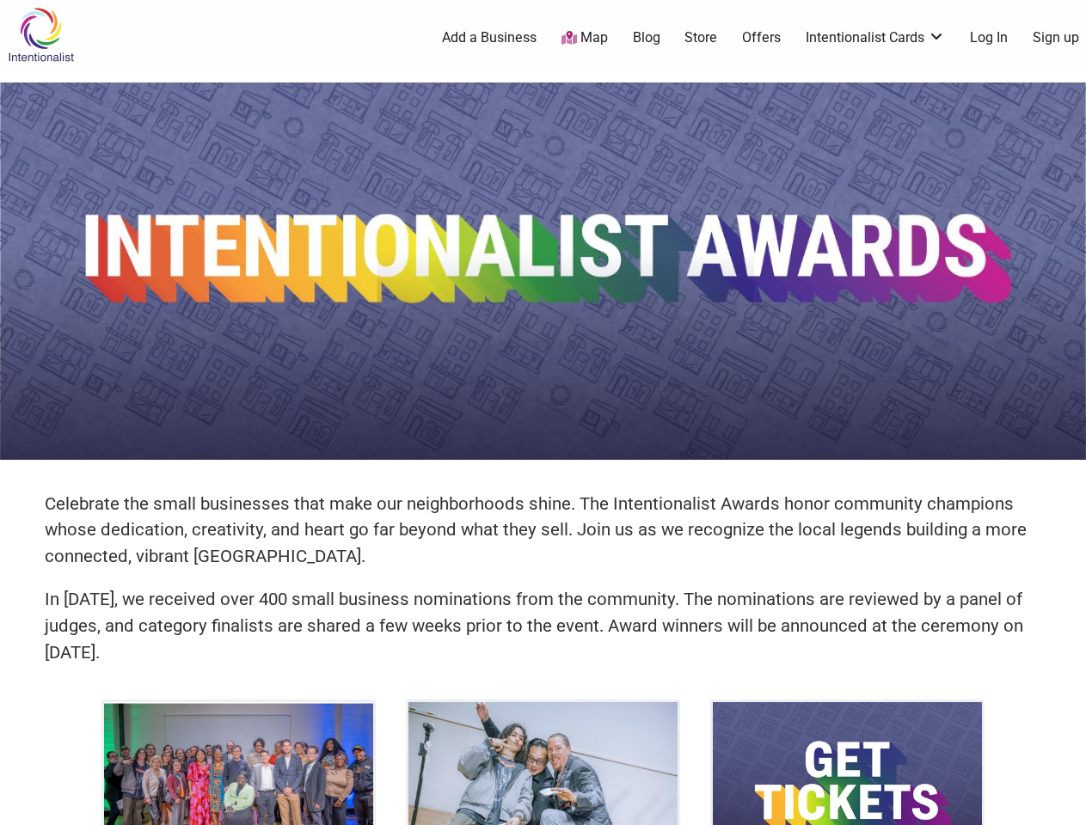 The image size is (1086, 825). What do you see at coordinates (646, 38) in the screenshot?
I see `a: Blog` at bounding box center [646, 38].